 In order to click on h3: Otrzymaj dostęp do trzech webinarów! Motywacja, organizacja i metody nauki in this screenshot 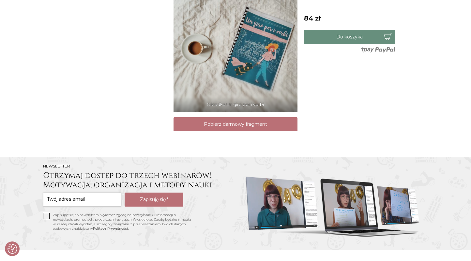, I will do `click(138, 181)`.